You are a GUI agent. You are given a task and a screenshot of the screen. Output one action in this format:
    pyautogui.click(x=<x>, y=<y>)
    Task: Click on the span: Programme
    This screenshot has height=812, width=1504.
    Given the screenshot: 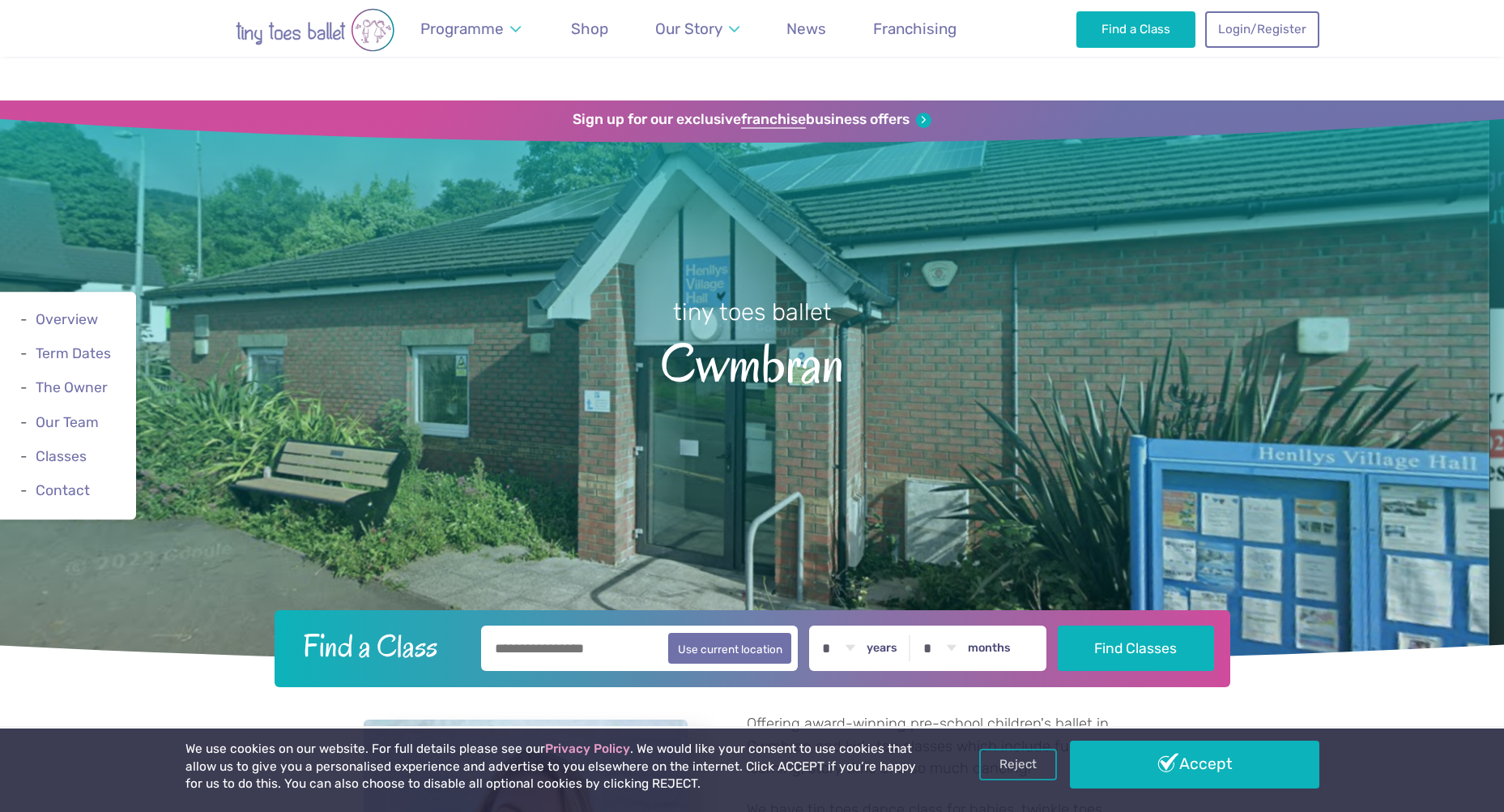 What is the action you would take?
    pyautogui.click(x=462, y=29)
    